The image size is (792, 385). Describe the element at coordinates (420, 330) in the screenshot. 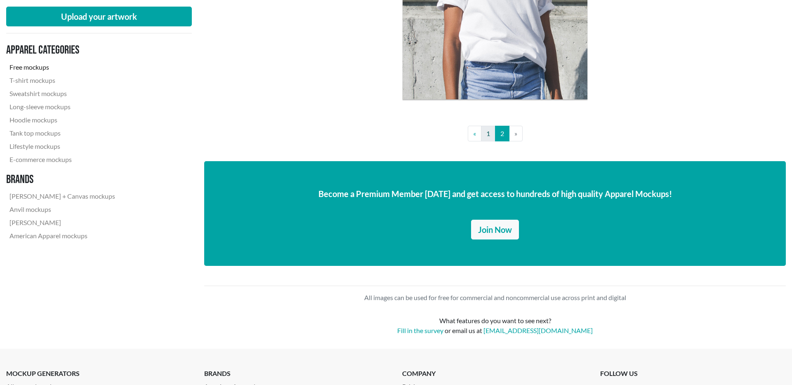

I see `a: Fill in the survey` at that location.